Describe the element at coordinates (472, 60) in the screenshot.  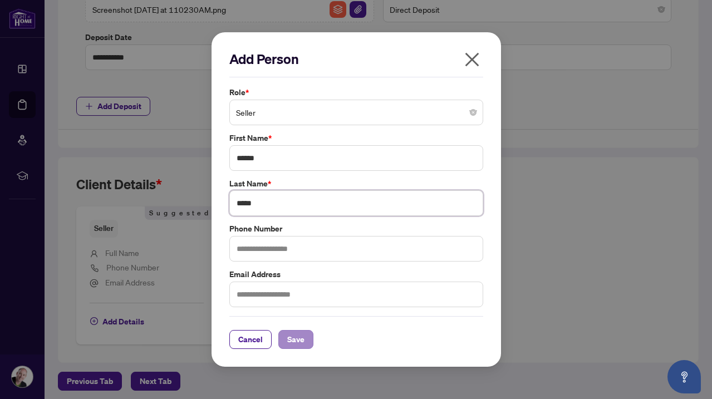
I see `span: close` at that location.